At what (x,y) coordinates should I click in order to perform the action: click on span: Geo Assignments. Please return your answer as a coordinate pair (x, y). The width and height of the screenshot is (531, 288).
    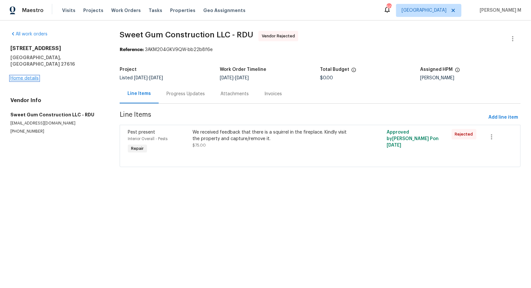
    Looking at the image, I should click on (224, 10).